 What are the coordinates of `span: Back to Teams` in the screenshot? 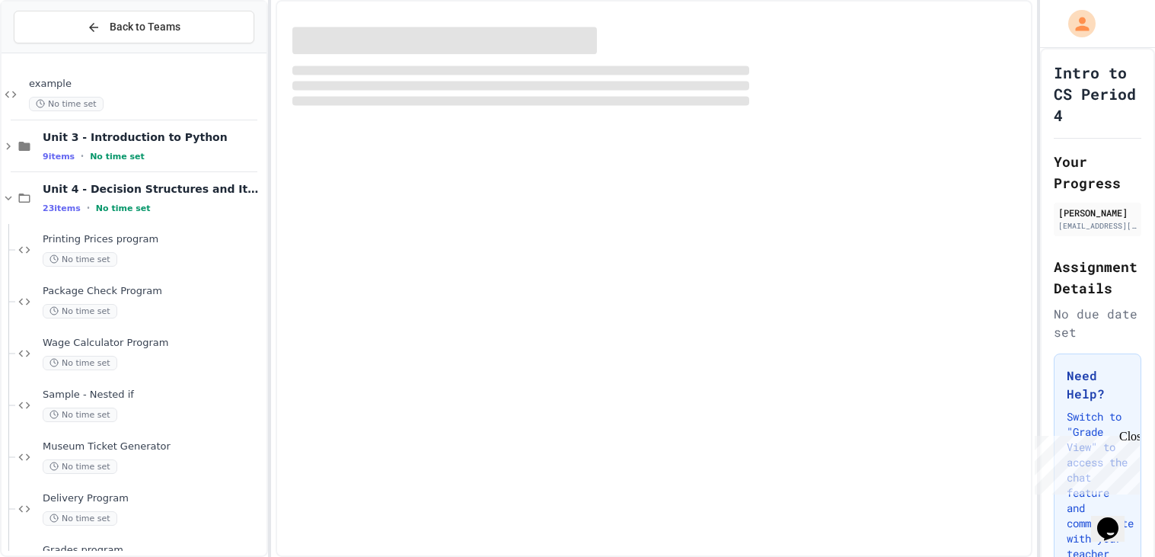 It's located at (145, 27).